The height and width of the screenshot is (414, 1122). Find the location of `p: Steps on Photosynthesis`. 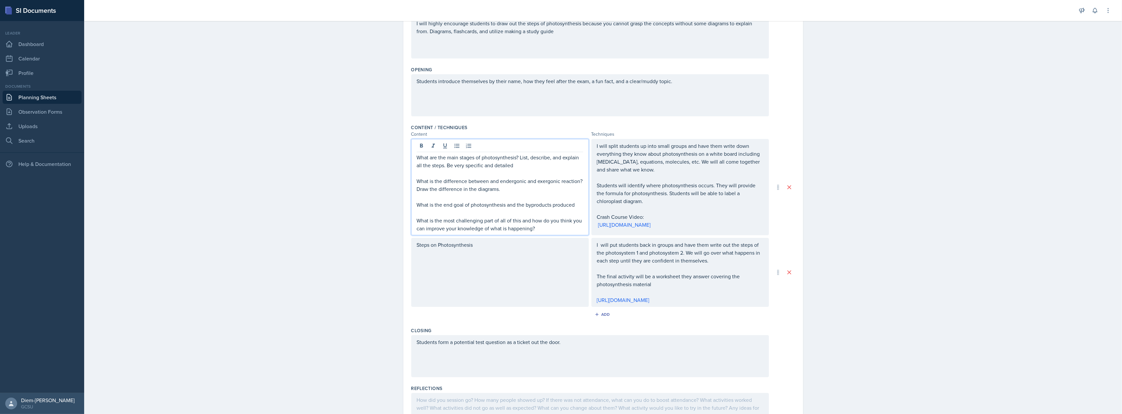

p: Steps on Photosynthesis is located at coordinates (500, 245).